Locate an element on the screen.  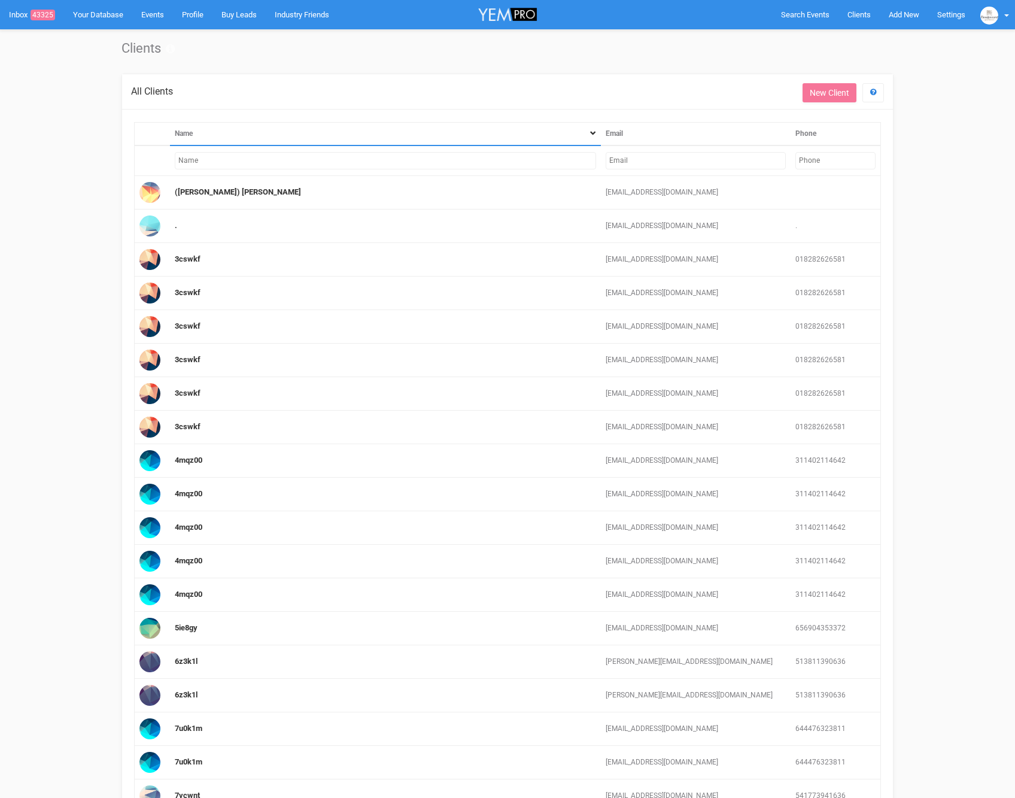
span: Add New is located at coordinates (904, 14).